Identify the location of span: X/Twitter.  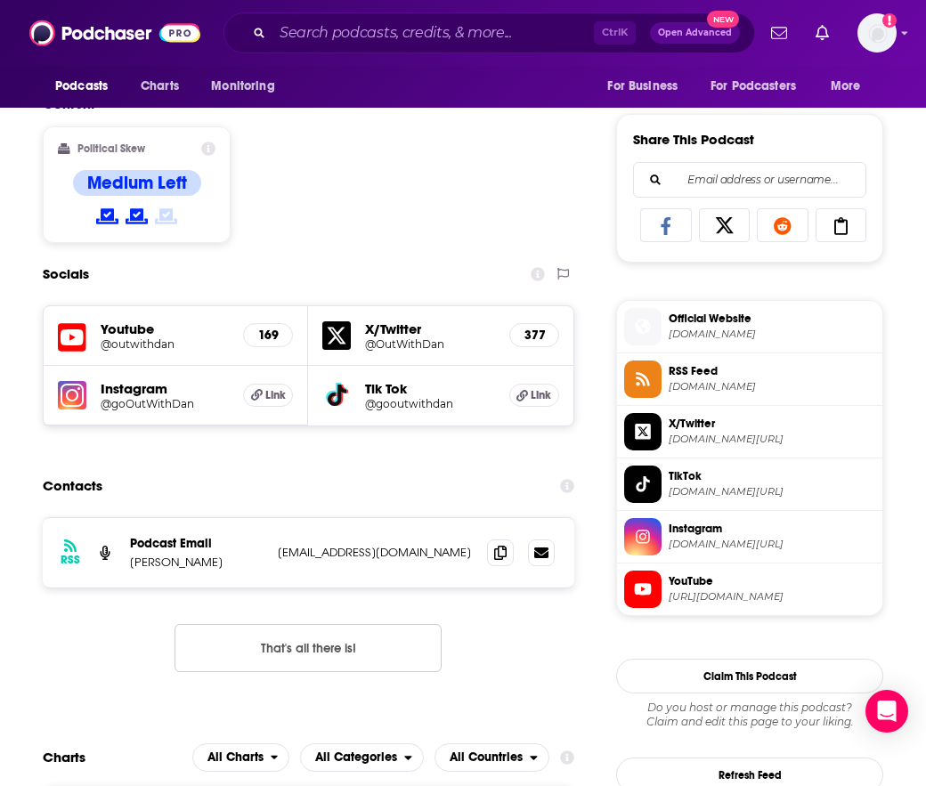
(772, 424).